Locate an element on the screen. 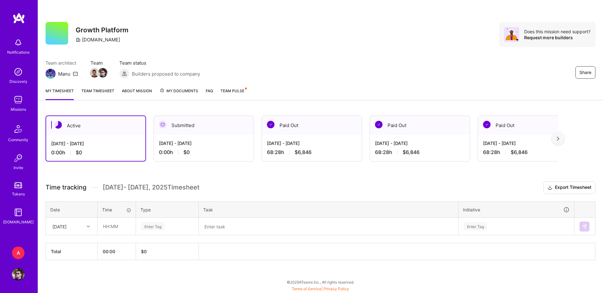 The height and width of the screenshot is (293, 603). h3: Growth Platform is located at coordinates (102, 30).